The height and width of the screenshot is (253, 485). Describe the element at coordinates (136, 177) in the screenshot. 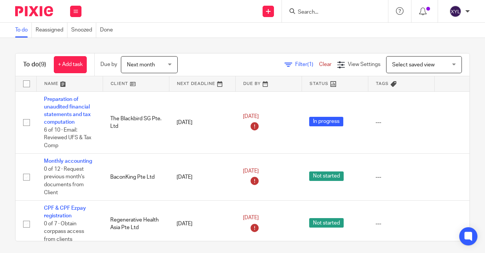

I see `td: BaconKing Pte Ltd` at that location.